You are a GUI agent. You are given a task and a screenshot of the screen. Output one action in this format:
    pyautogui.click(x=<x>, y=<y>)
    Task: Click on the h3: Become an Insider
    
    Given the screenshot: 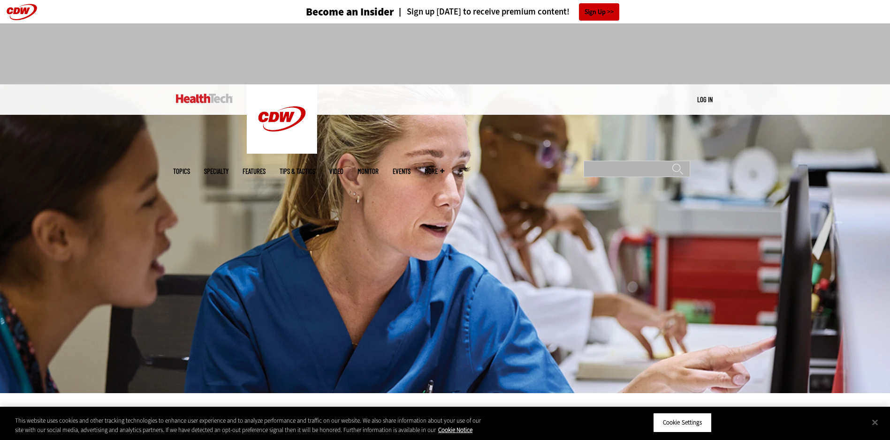 What is the action you would take?
    pyautogui.click(x=350, y=12)
    